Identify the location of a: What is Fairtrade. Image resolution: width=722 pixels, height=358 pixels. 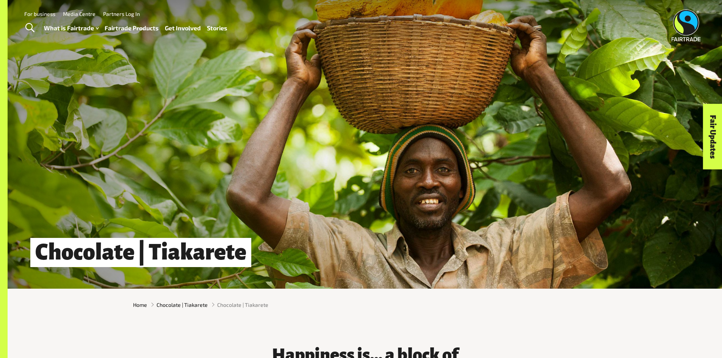
(71, 28).